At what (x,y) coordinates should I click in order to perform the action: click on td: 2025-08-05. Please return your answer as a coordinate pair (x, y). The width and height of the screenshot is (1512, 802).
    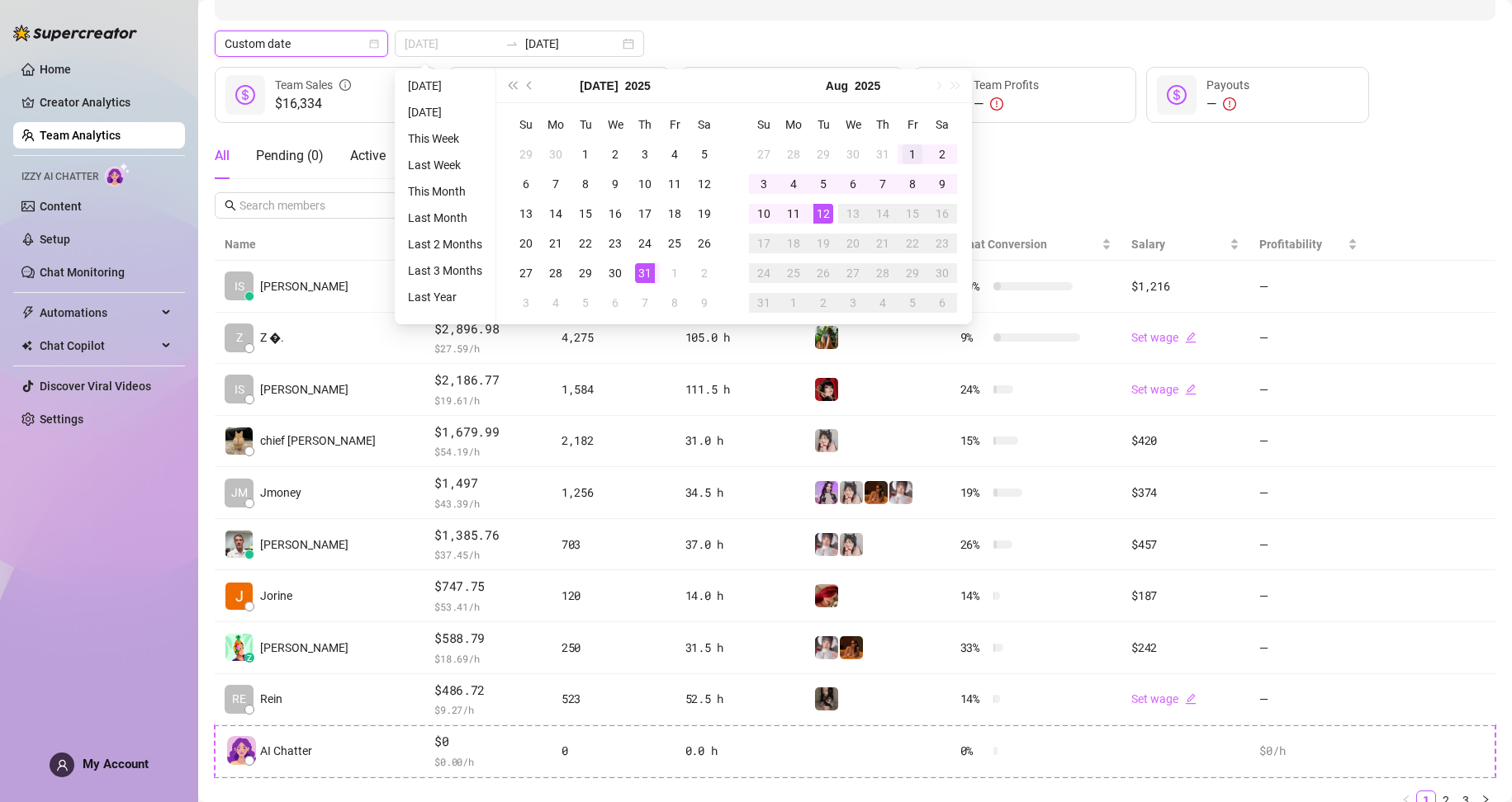
    Looking at the image, I should click on (823, 184).